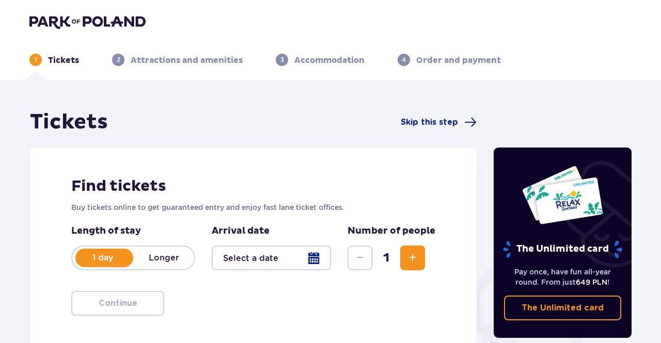  Describe the element at coordinates (563, 308) in the screenshot. I see `a: The Unlimited card` at that location.